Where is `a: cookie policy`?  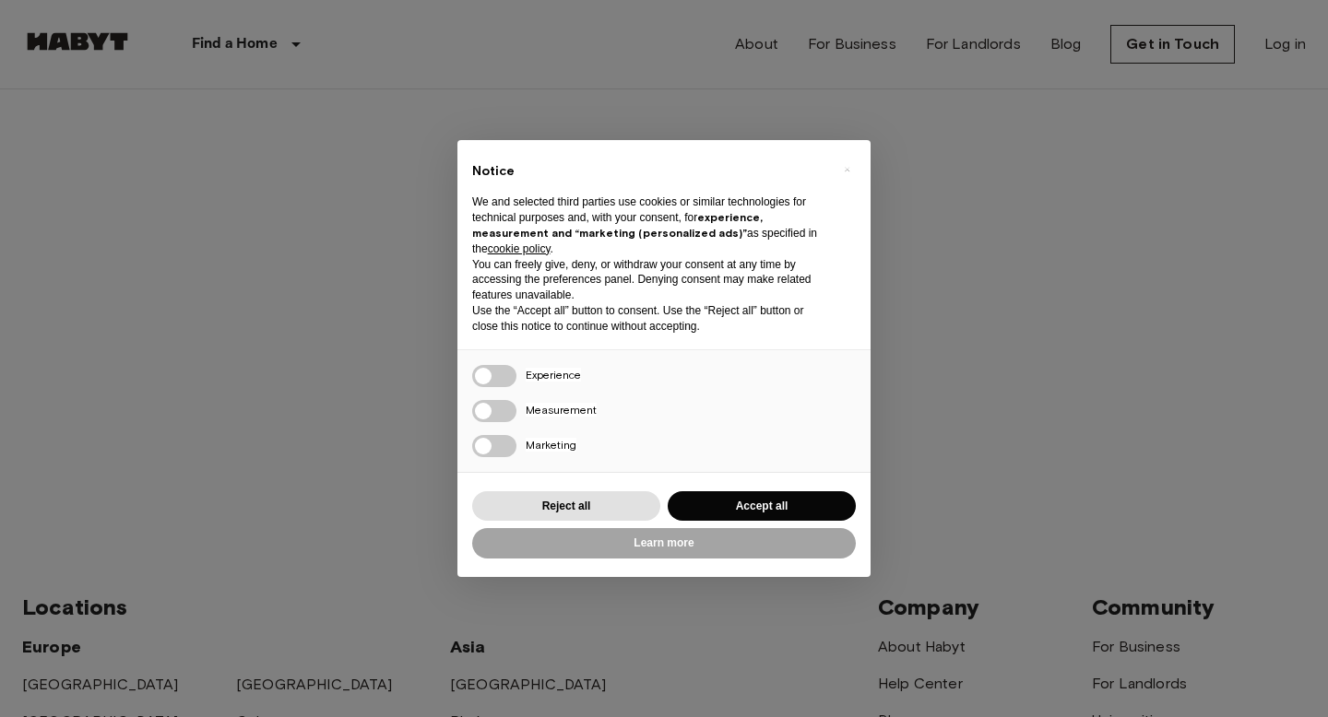
a: cookie policy is located at coordinates (519, 249).